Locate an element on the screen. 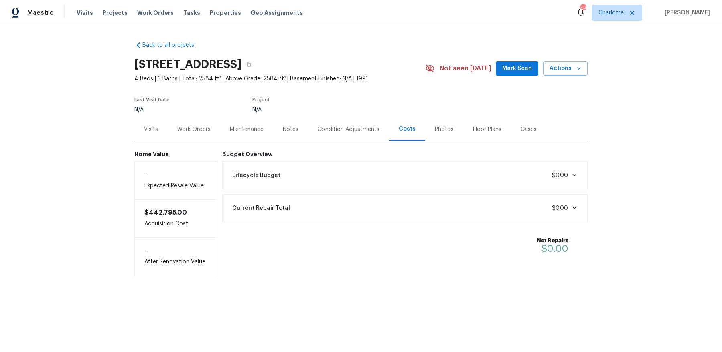 This screenshot has width=722, height=352. div: Visits is located at coordinates (151, 130).